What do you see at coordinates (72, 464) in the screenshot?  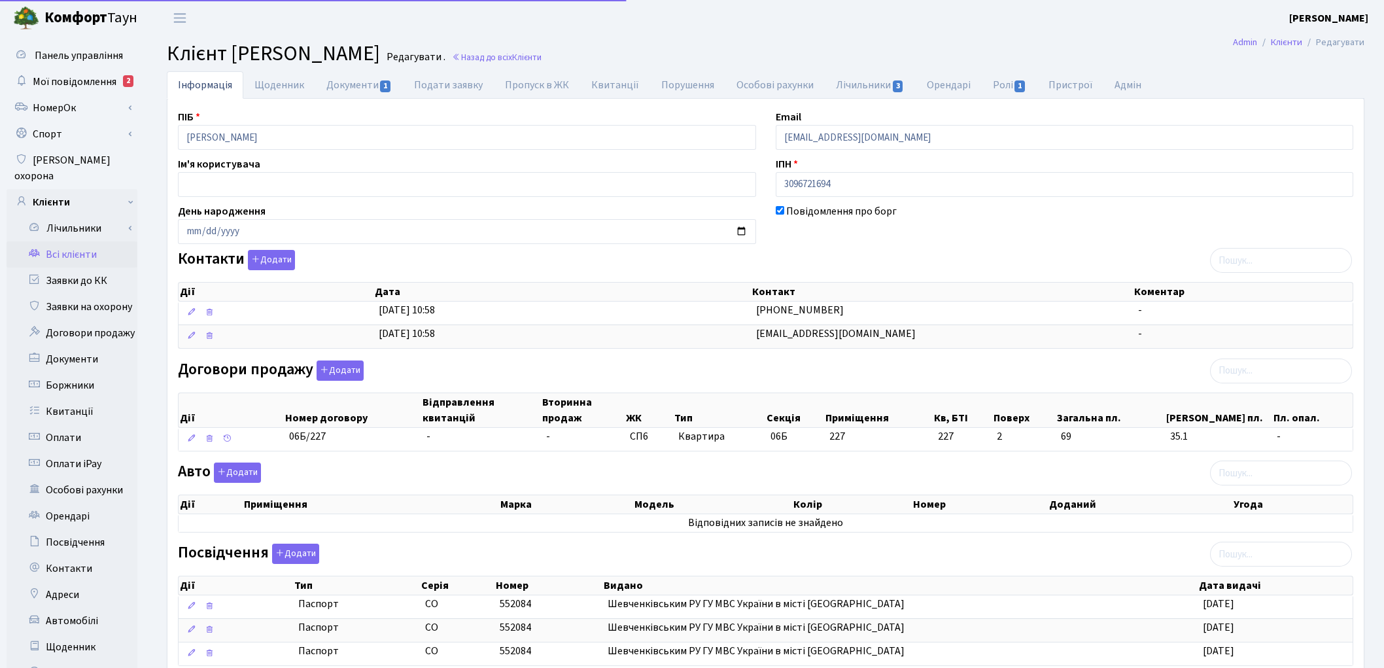 I see `a: Оплати iPay` at bounding box center [72, 464].